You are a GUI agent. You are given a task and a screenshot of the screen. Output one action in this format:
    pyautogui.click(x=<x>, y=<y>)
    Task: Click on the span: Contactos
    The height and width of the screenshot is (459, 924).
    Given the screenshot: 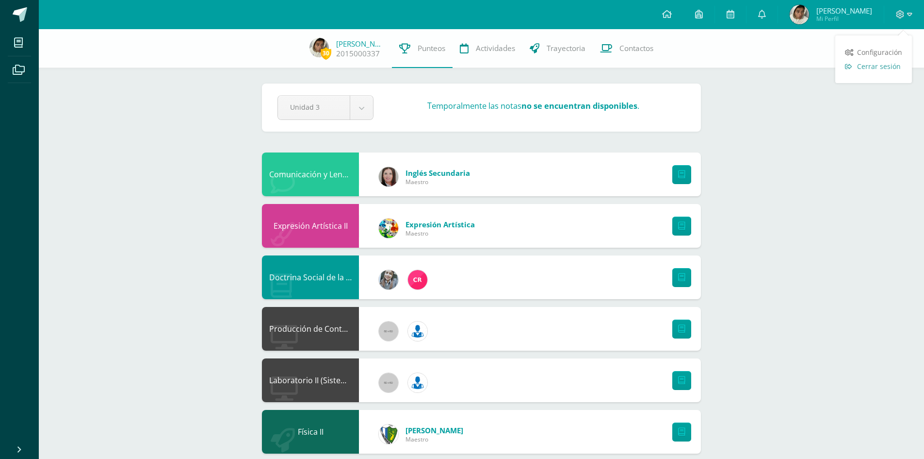 What is the action you would take?
    pyautogui.click(x=637, y=48)
    